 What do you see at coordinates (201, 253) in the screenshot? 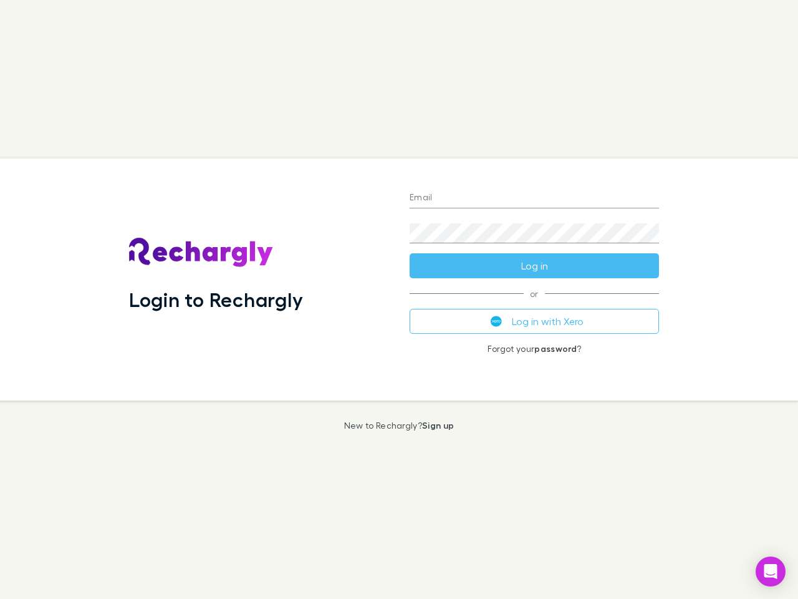
I see `img: Rechargly's Logo` at bounding box center [201, 253].